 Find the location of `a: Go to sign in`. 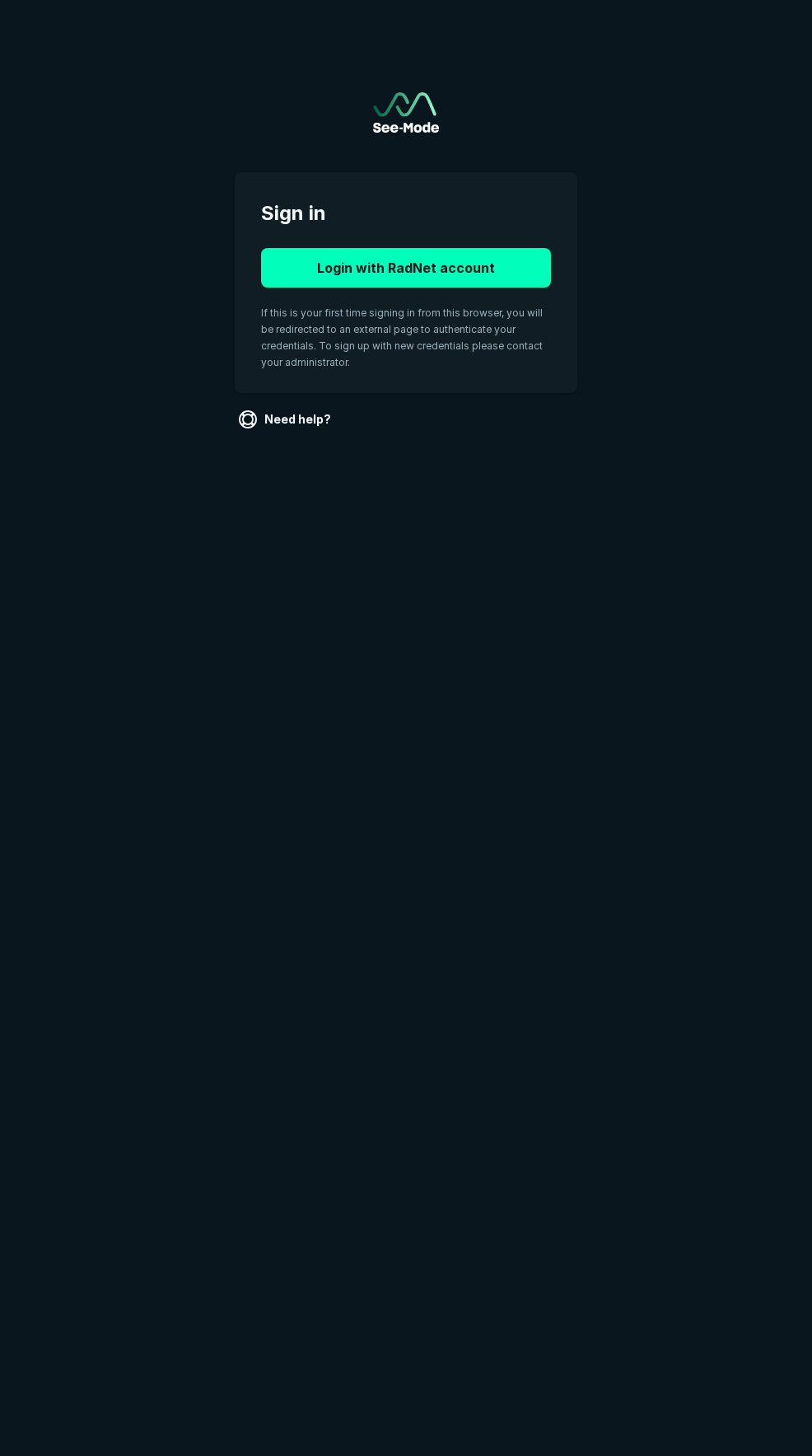

a: Go to sign in is located at coordinates (406, 112).